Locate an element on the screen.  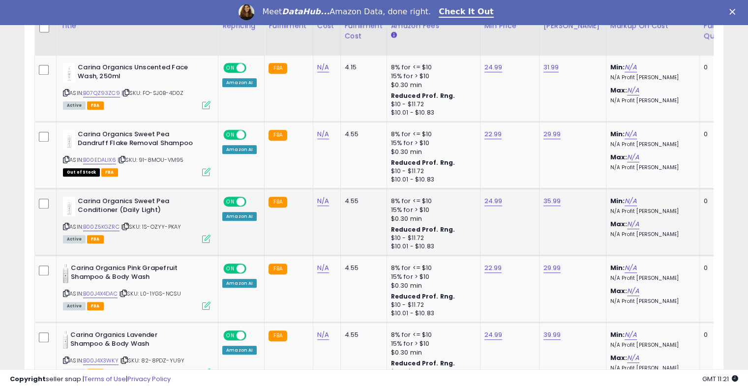
div: Cost is located at coordinates (327, 26).